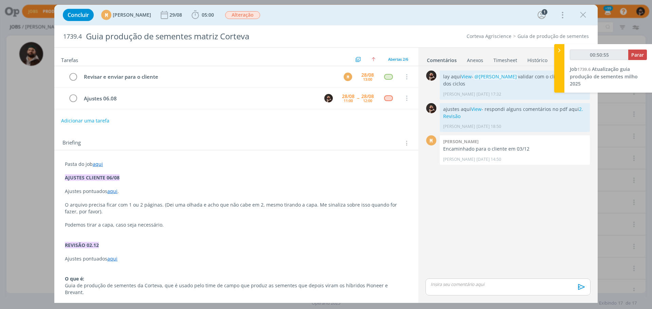 Image resolution: width=652 pixels, height=309 pixels. Describe the element at coordinates (82, 245) in the screenshot. I see `strong: REVISÃO 02.12` at that location.